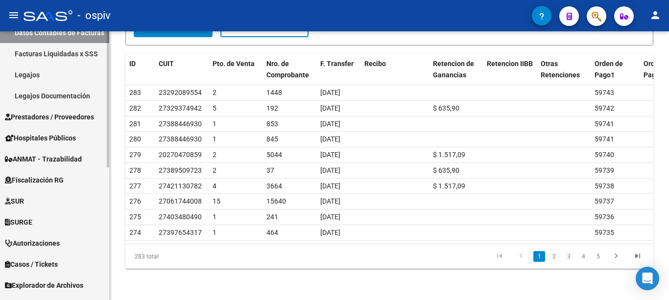 The width and height of the screenshot is (669, 300). Describe the element at coordinates (604, 217) in the screenshot. I see `span: 59736` at that location.